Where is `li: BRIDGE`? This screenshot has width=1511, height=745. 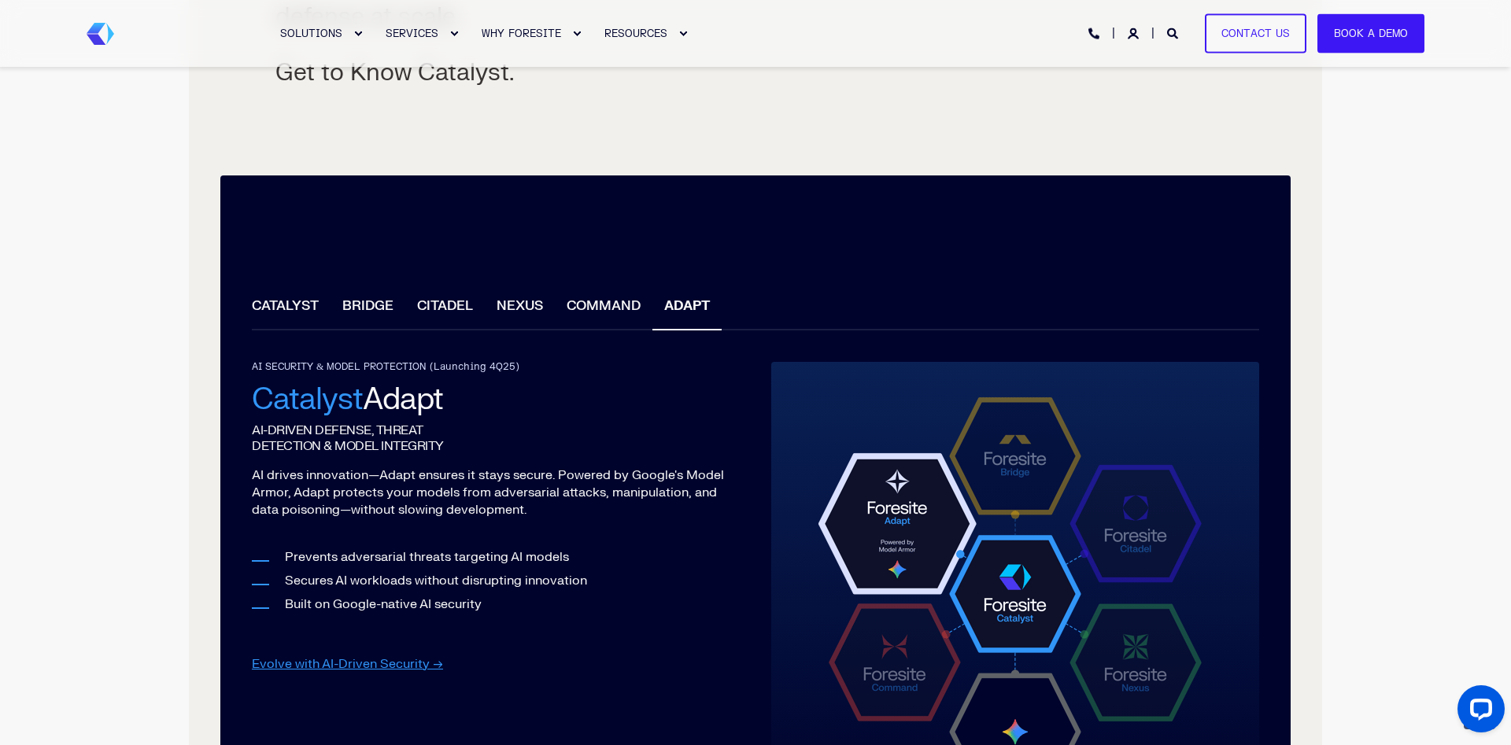 li: BRIDGE is located at coordinates (368, 308).